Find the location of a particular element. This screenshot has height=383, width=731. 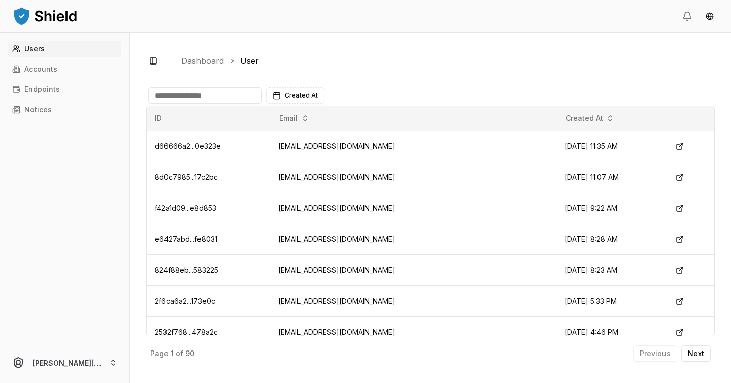

p: 90 is located at coordinates (190, 353).